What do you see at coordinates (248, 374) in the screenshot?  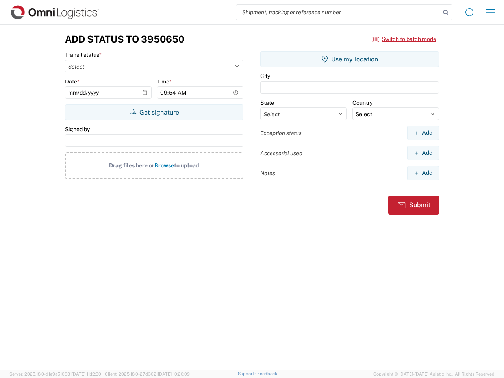 I see `a: Support` at bounding box center [248, 374].